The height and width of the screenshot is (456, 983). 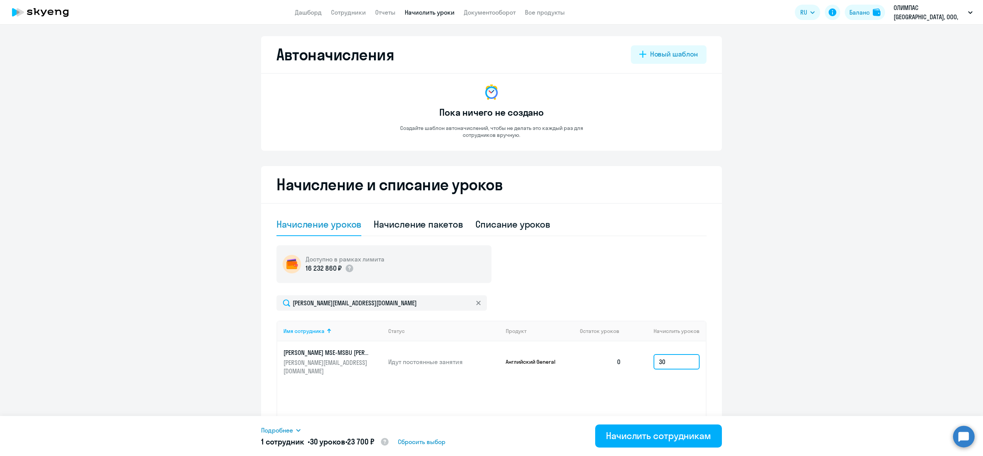 What do you see at coordinates (328, 441) in the screenshot?
I see `span: 30 уроков` at bounding box center [328, 441].